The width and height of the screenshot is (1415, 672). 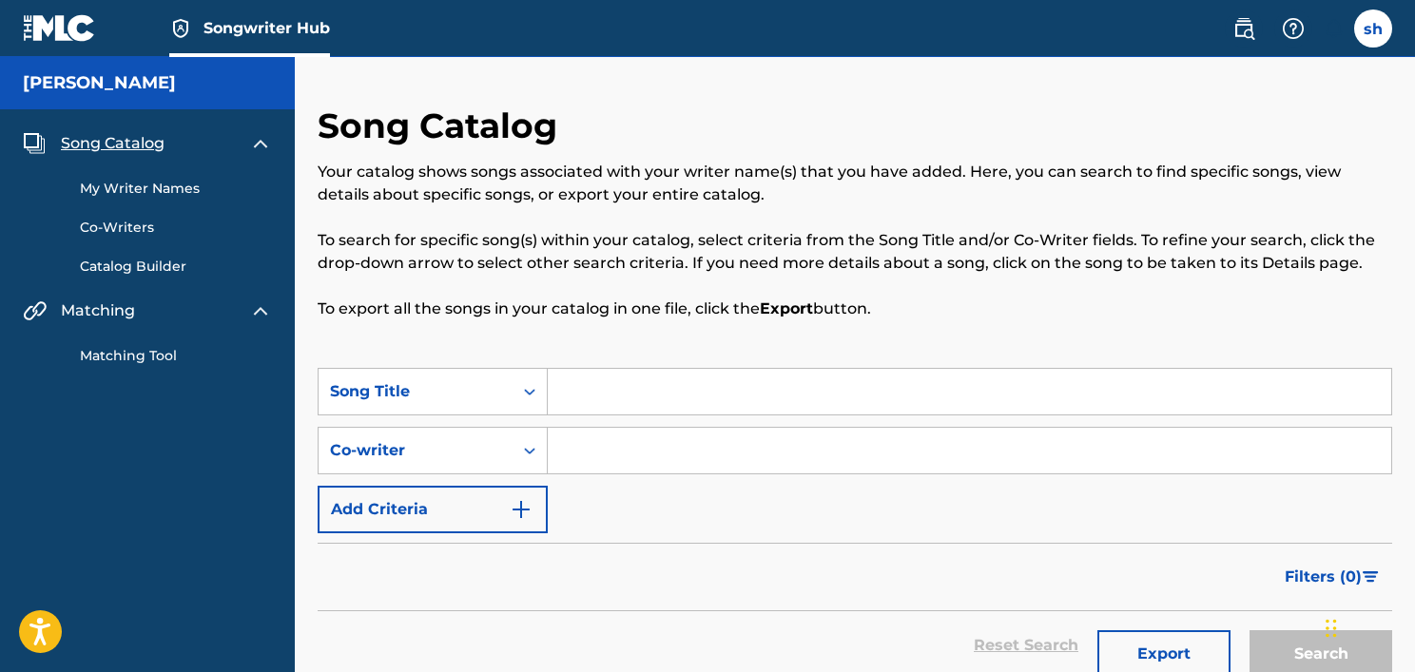 I want to click on p: To search for specific song(s) within your catalog, select criteria from the Song Title and/or Co..., so click(x=855, y=252).